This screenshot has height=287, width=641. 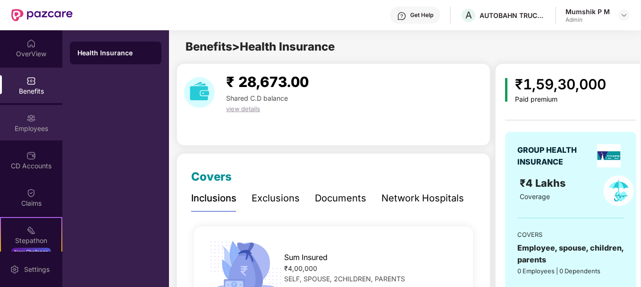 What do you see at coordinates (31, 118) in the screenshot?
I see `img: svg+xml;base64,PHN2ZyBpZD0iRW1wbG95ZWVzIiB4bWxucz0iaHR0cDovL3d3dy53My5vcmcvMjAwMC9zdmciIHdpZHRoPS...` at bounding box center [31, 118].